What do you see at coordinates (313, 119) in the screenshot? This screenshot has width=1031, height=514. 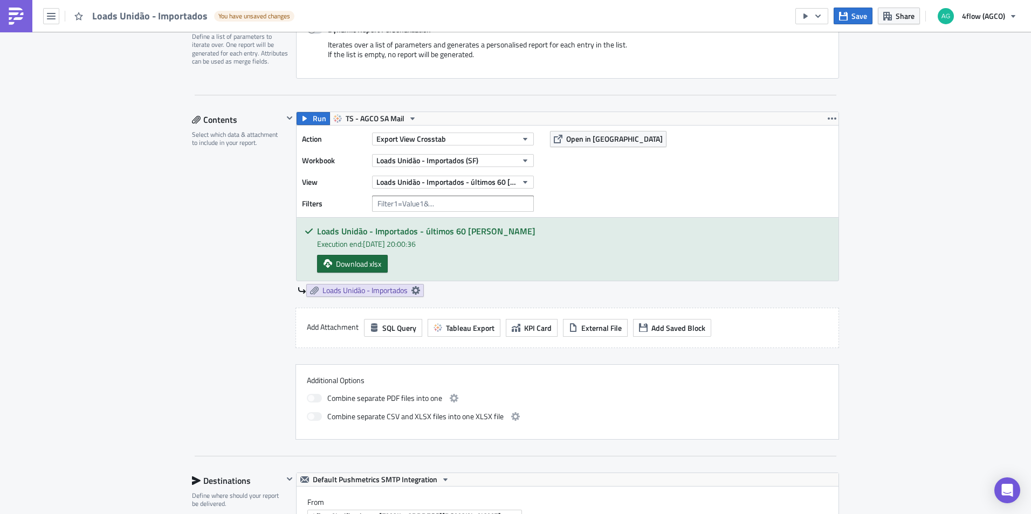 I see `button: Run` at bounding box center [313, 119].